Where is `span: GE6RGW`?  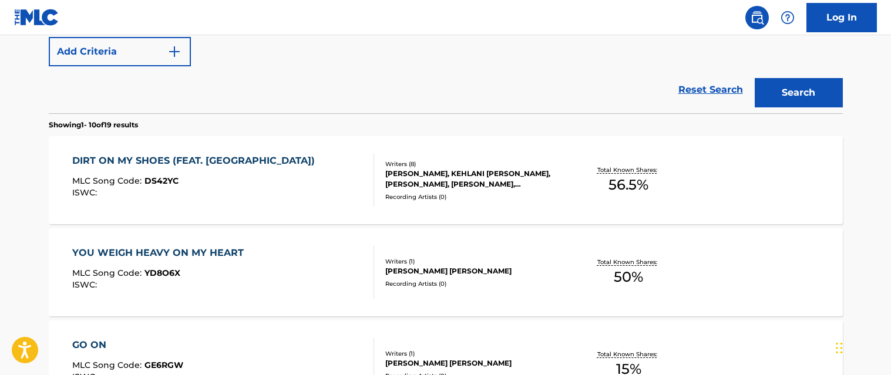
span: GE6RGW is located at coordinates (164, 365).